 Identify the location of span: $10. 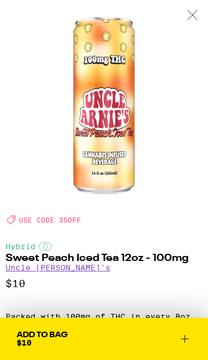
(24, 342).